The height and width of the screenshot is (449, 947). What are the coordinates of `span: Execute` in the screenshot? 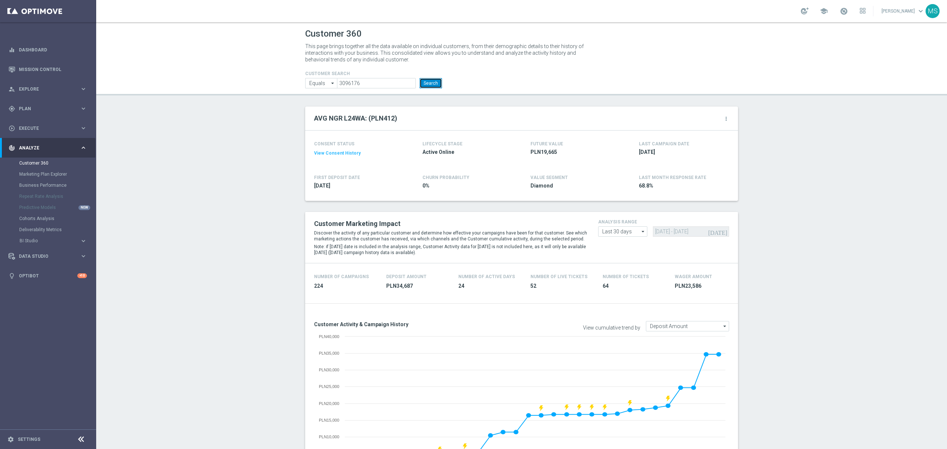 It's located at (49, 128).